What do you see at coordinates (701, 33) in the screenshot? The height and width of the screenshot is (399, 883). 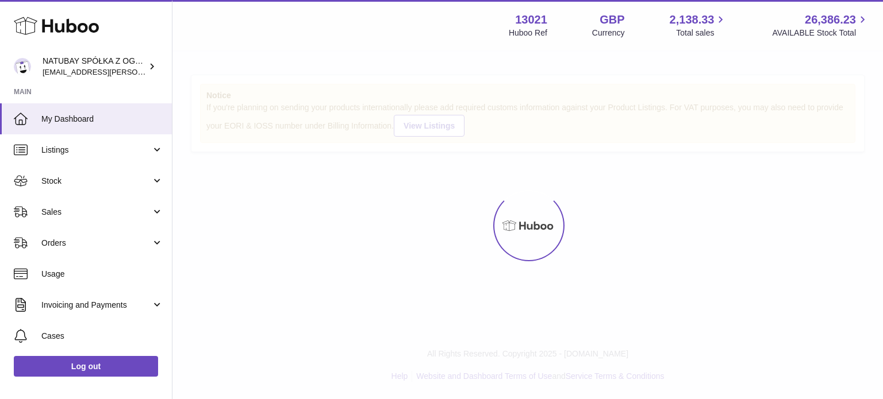 I see `span: Total sales` at bounding box center [701, 33].